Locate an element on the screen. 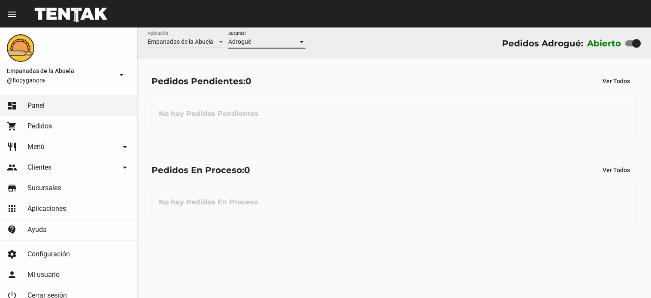  mat-icon: person is located at coordinates (12, 275).